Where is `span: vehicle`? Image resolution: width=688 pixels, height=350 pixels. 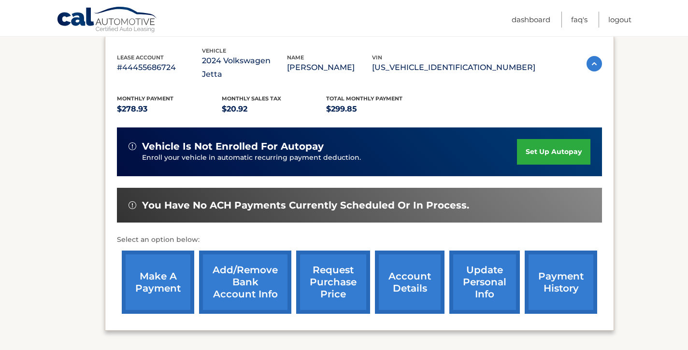 span: vehicle is located at coordinates (214, 51).